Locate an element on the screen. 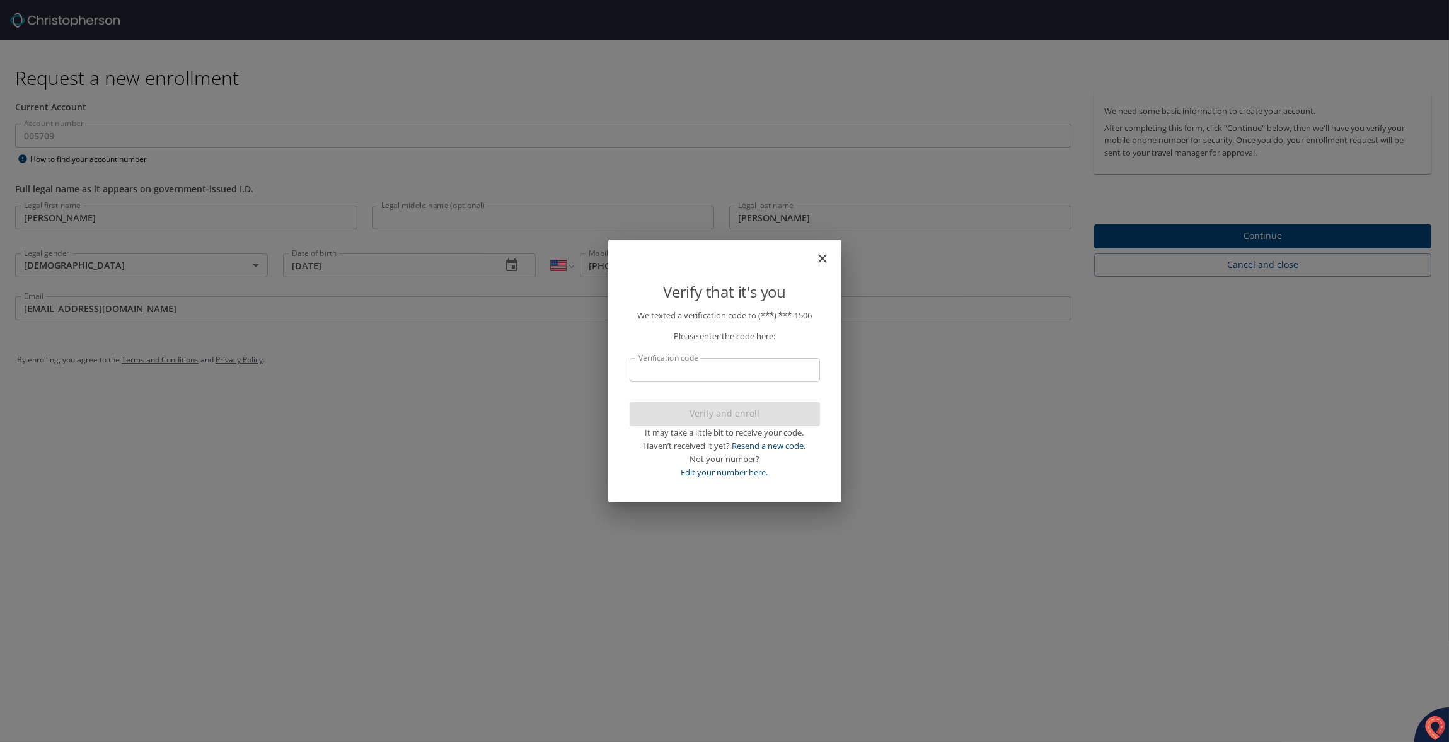  a: Edit your number here. is located at coordinates (725, 472).